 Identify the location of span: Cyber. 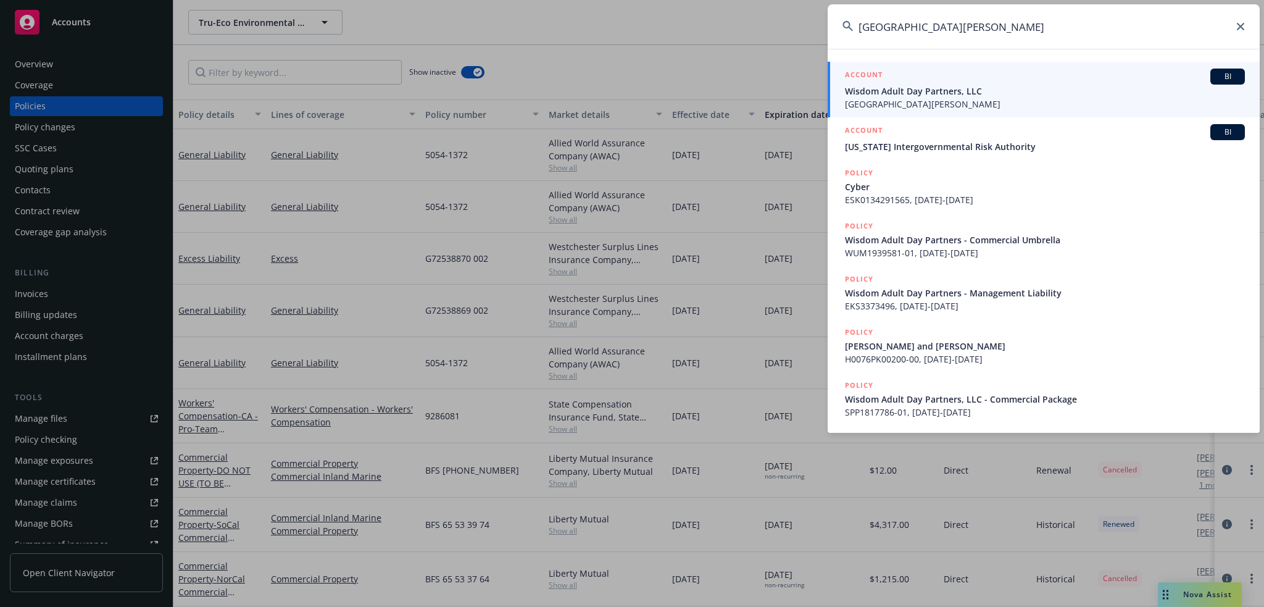
(1045, 186).